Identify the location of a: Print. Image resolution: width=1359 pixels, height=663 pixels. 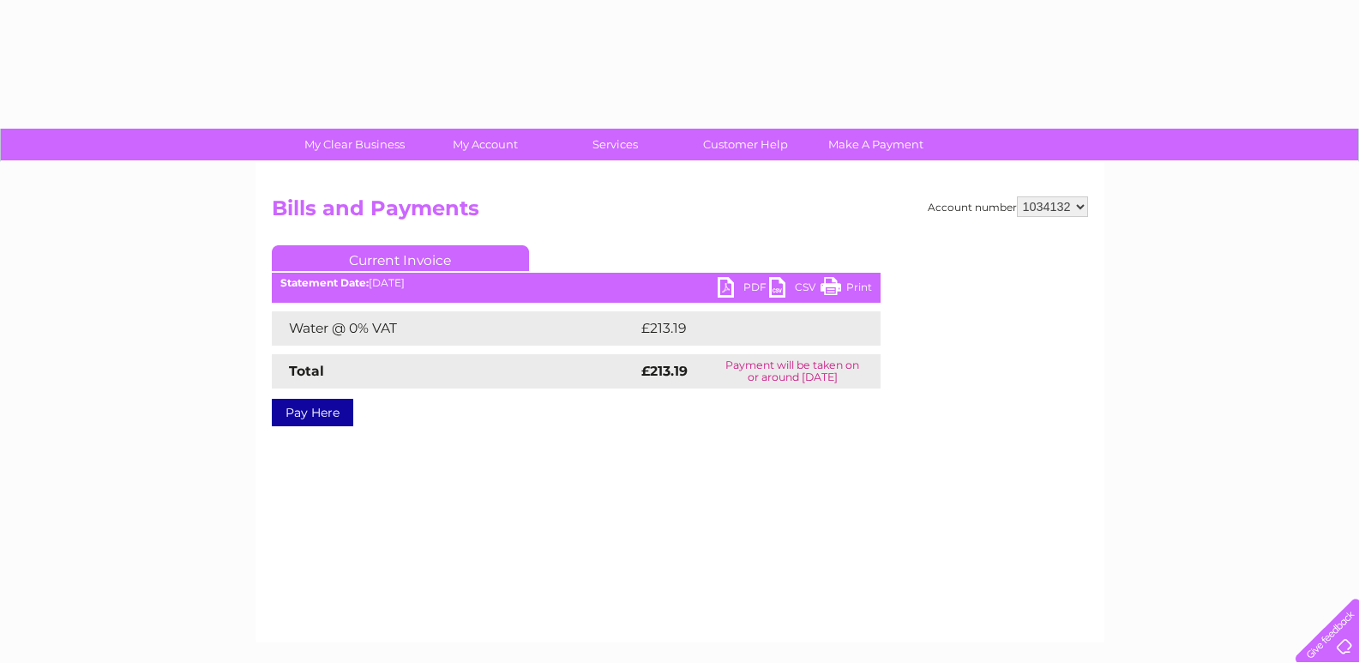
(846, 289).